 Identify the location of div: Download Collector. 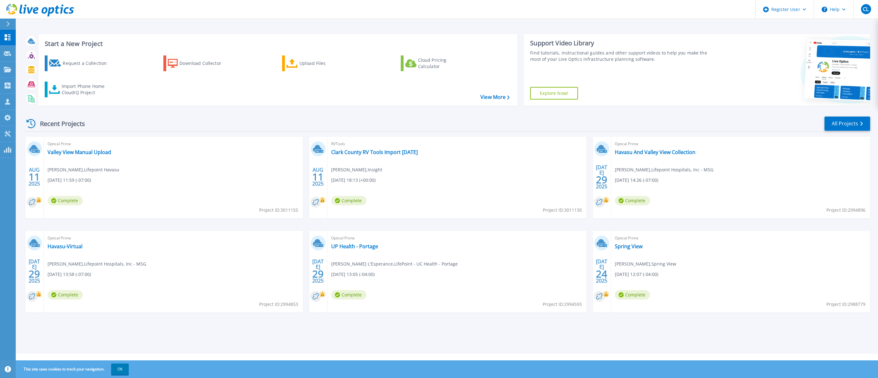
(205, 63).